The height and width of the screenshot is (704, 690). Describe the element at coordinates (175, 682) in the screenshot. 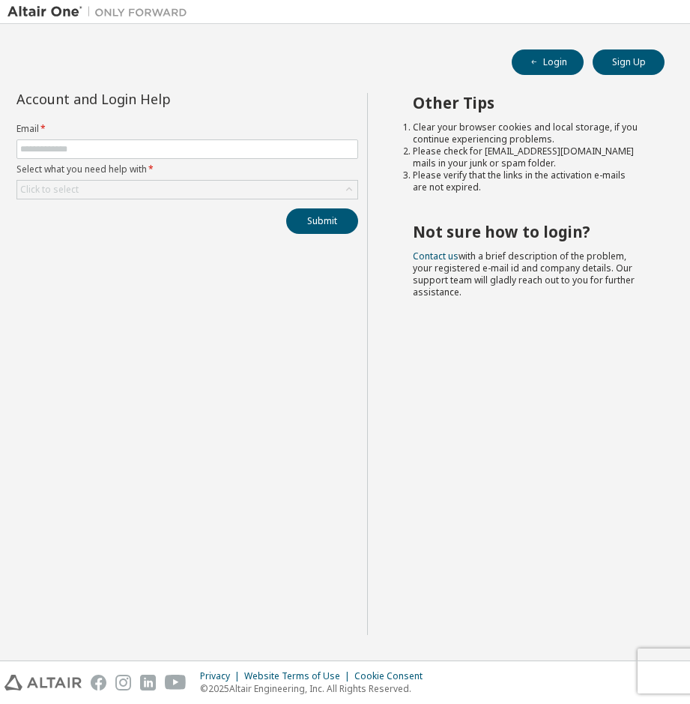

I see `img: youtube.svg` at that location.